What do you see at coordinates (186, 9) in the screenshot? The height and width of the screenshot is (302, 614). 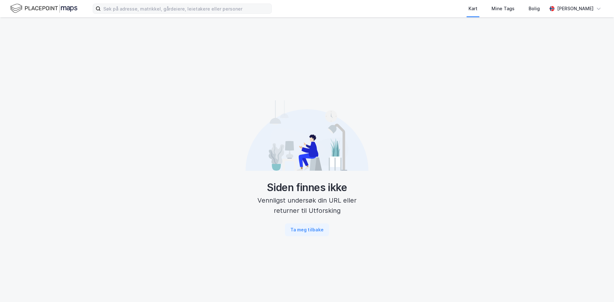 I see `input: Søk på adresse, matrikkel, gårdeiere, leietakere eller personer` at bounding box center [186, 9].